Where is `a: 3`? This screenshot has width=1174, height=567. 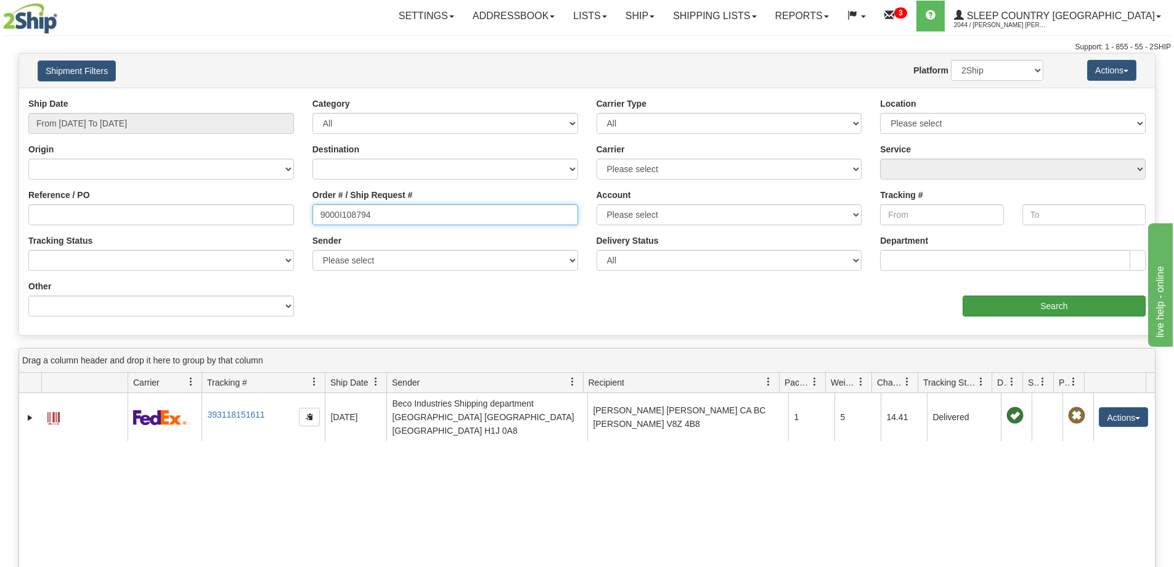
a: 3 is located at coordinates (896, 16).